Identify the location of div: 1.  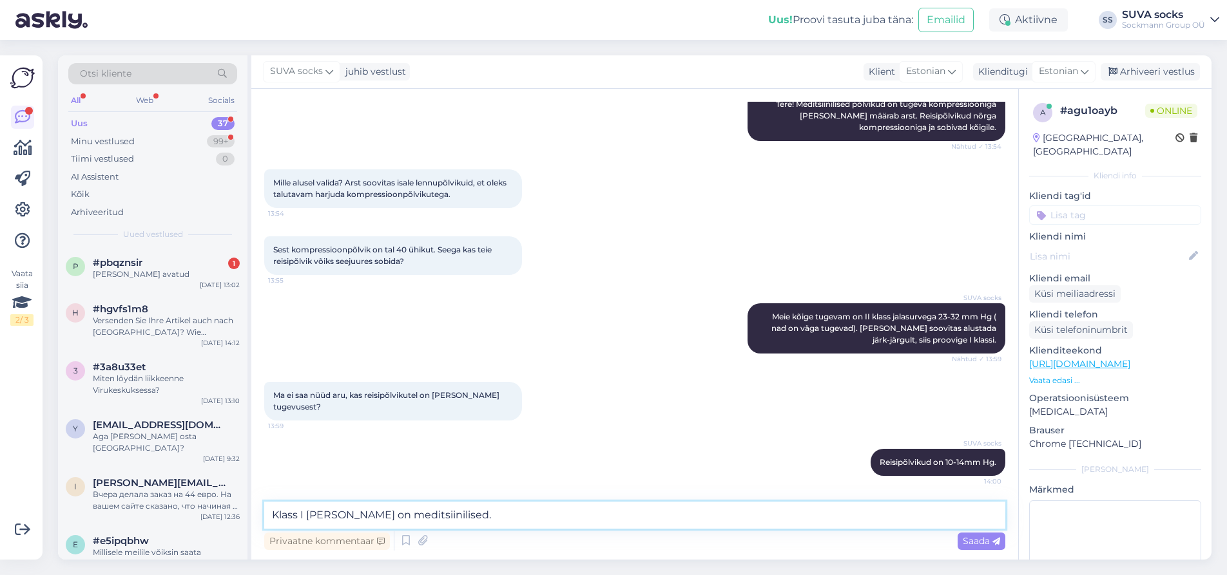
(234, 264).